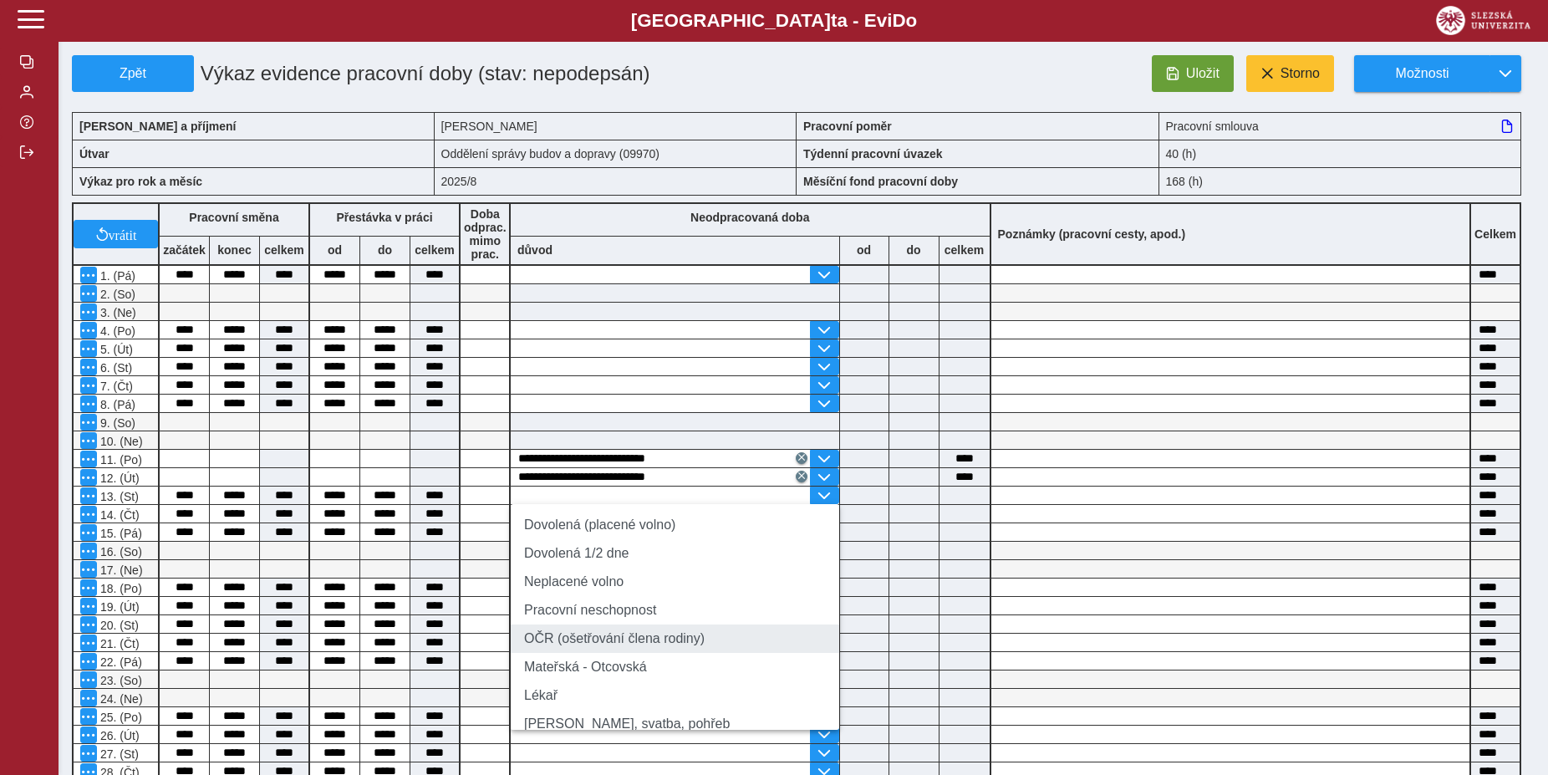 The image size is (1548, 775). I want to click on h1: Výkaz evidence pracovní doby (stav: nepodepsán), so click(437, 74).